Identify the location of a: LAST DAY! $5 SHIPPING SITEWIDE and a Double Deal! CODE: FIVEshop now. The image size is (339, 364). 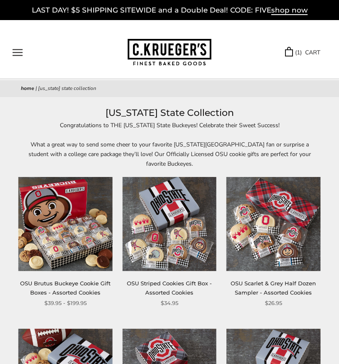
(169, 10).